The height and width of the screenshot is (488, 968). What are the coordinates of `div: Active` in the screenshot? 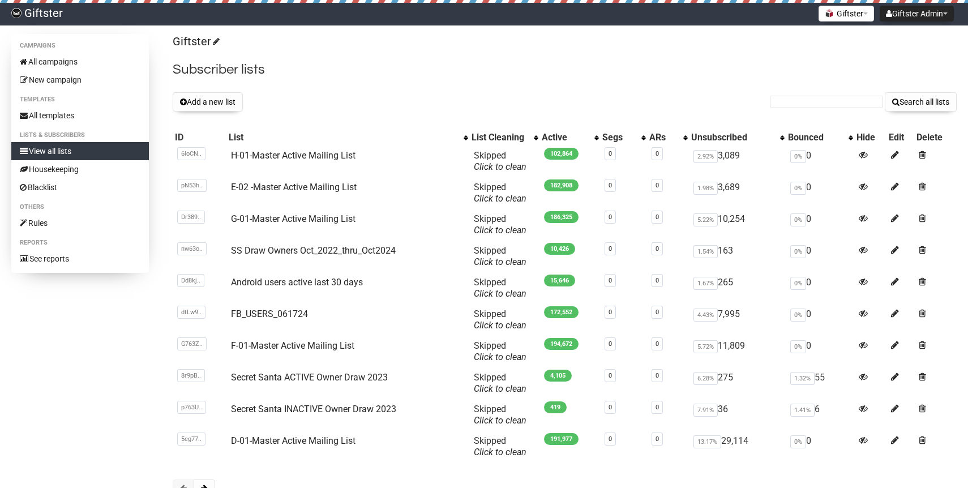 It's located at (565, 138).